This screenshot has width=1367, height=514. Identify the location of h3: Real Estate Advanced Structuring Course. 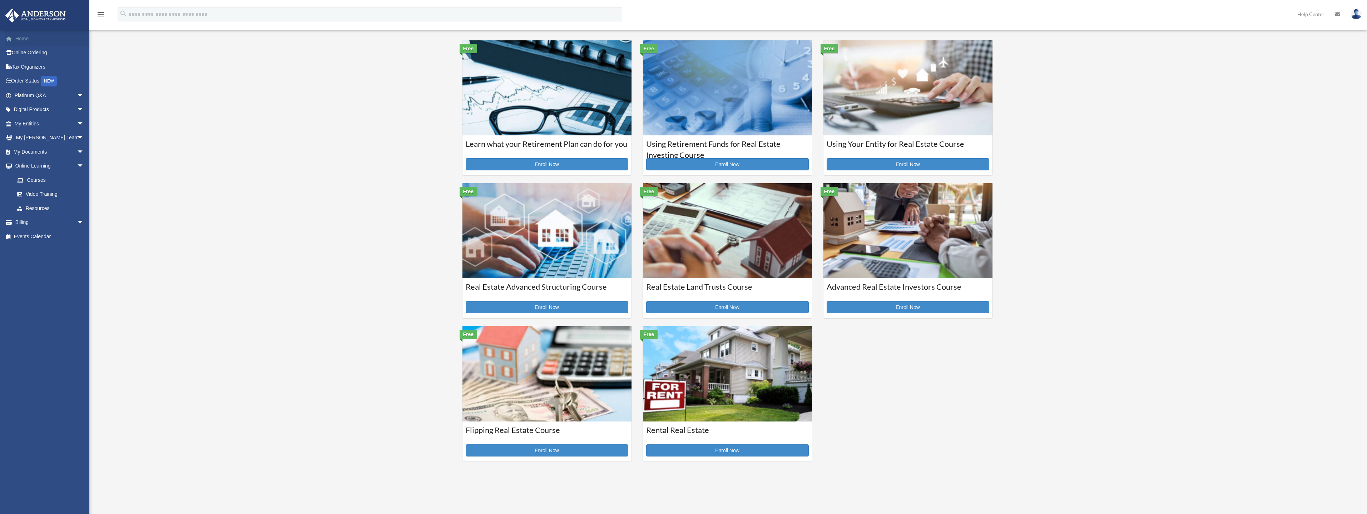
(547, 291).